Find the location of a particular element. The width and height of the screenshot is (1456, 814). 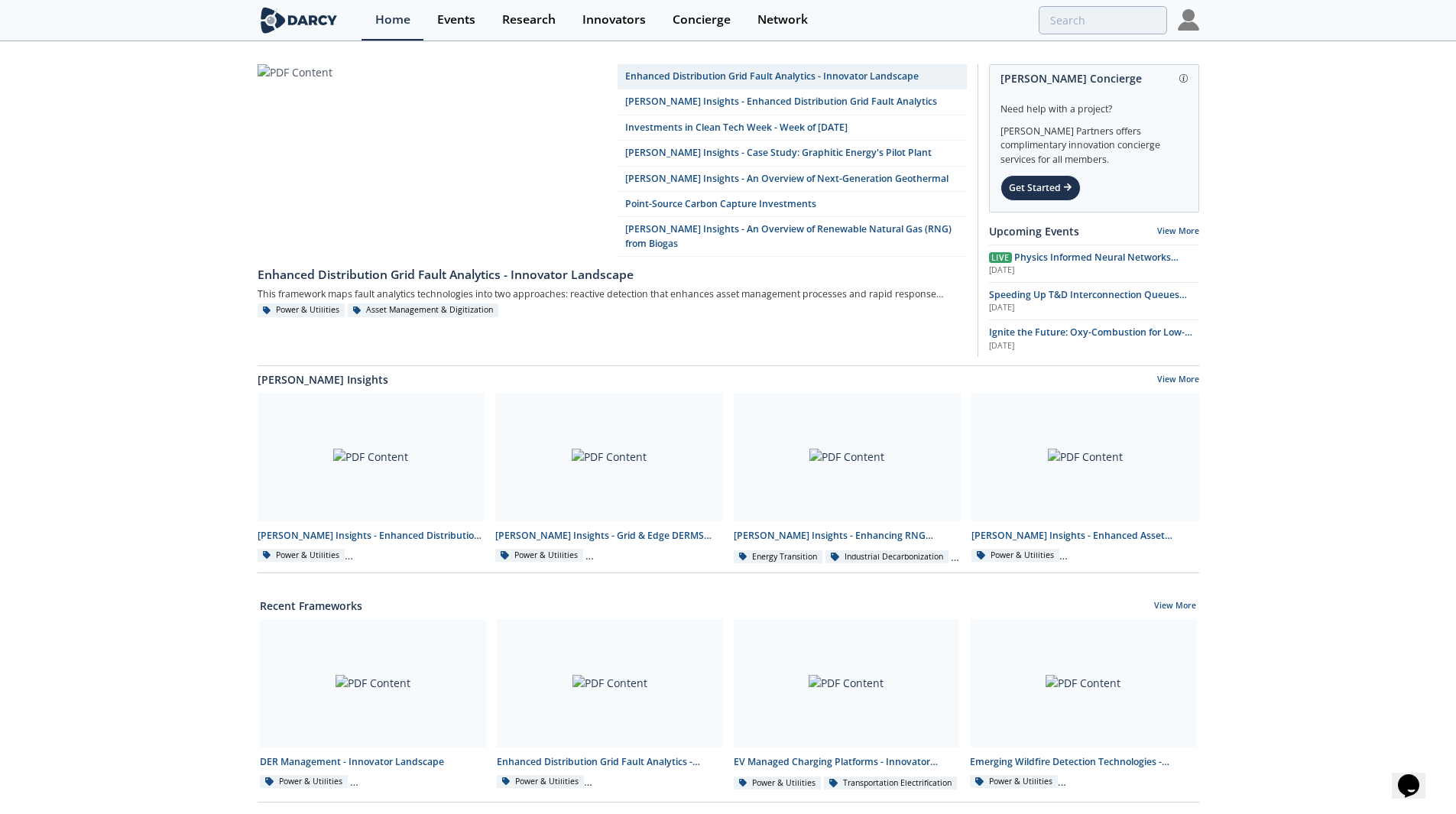

div: Asset Management & Digitization is located at coordinates (423, 310).